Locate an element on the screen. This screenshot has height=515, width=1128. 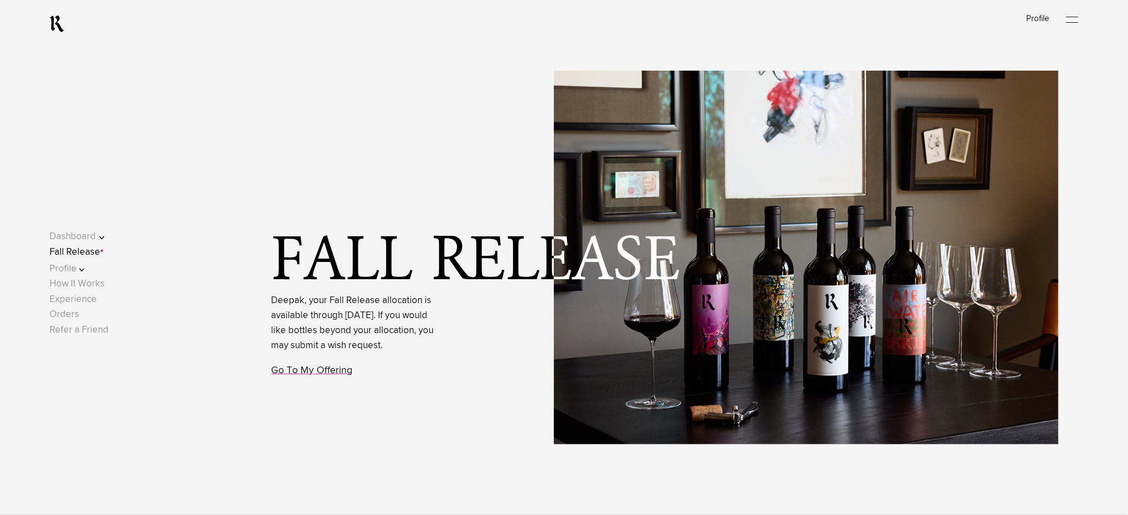
span: Fall Release is located at coordinates (478, 263).